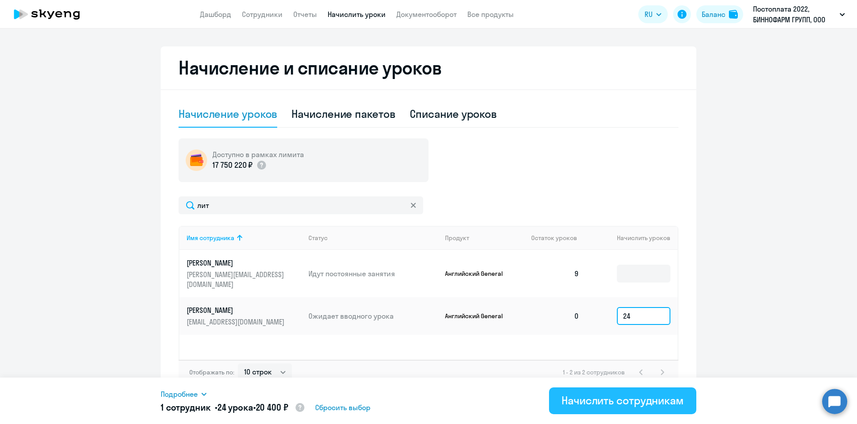 This screenshot has width=857, height=424. I want to click on span: Подробнее, so click(179, 394).